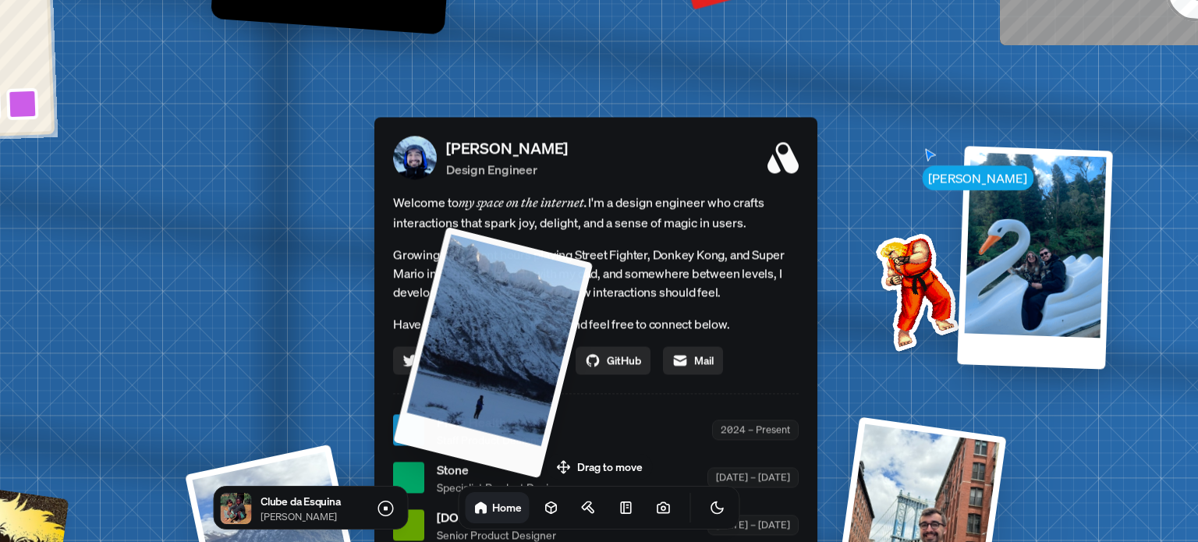 The height and width of the screenshot is (542, 1198). I want to click on span: Stone, so click(504, 470).